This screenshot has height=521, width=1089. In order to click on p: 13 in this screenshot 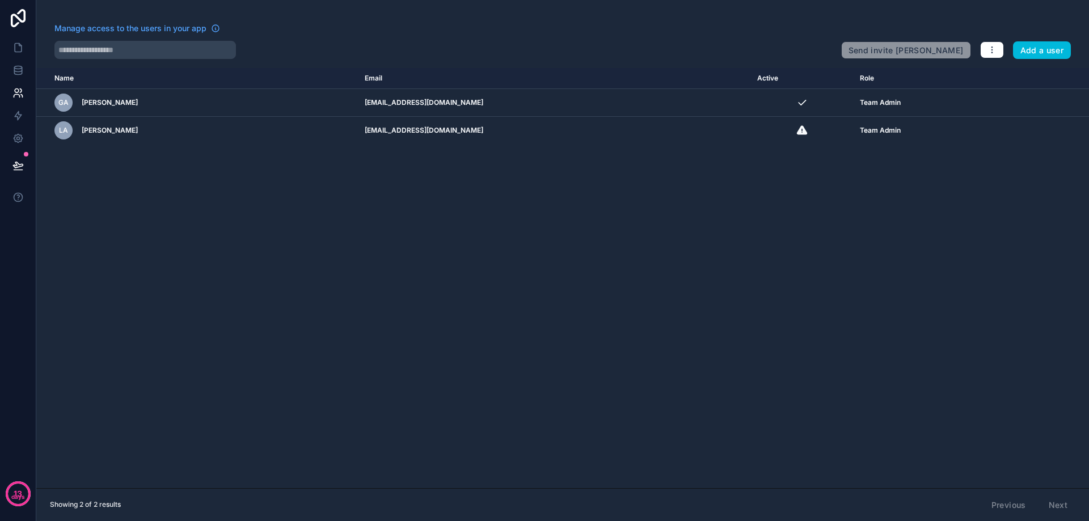, I will do `click(18, 494)`.